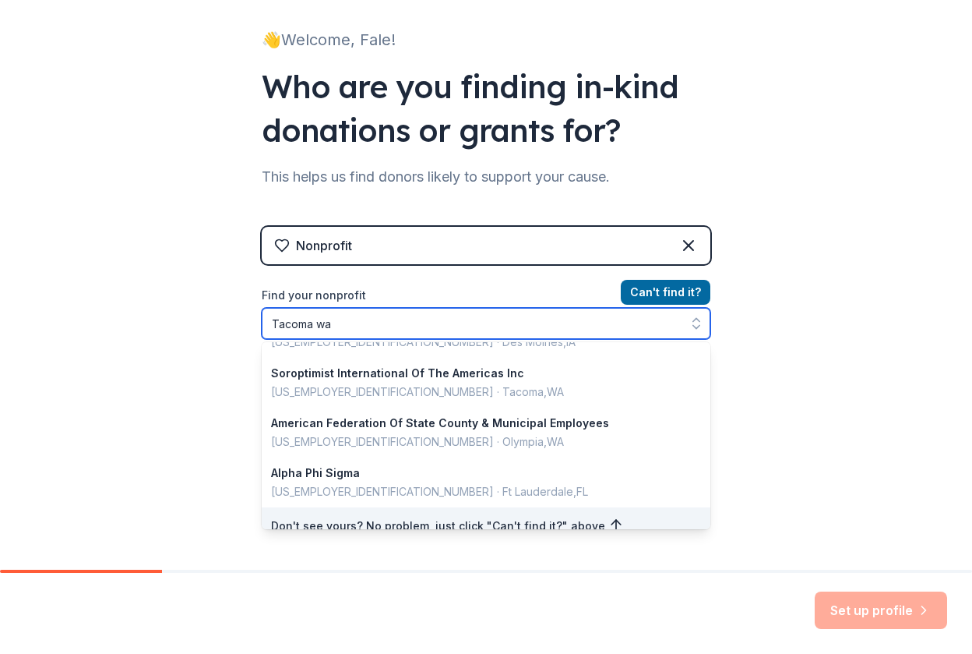 This screenshot has height=654, width=972. Describe the element at coordinates (477, 373) in the screenshot. I see `div: Soroptimist International Of The Americas Inc` at that location.